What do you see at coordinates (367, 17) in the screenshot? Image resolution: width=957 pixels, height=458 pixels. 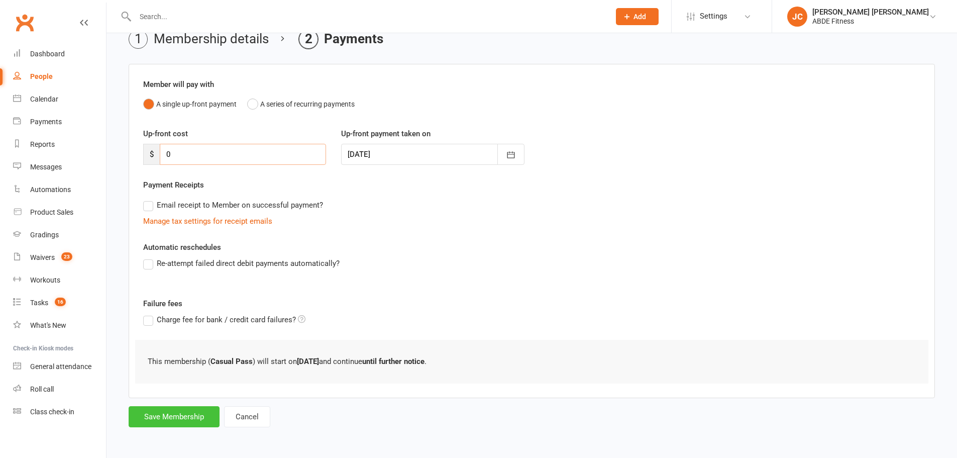 I see `input: Search...` at bounding box center [367, 17].